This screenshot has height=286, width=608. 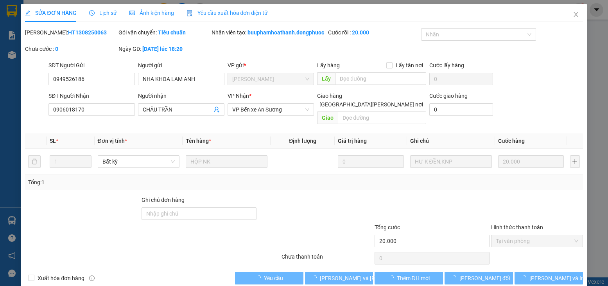 I want to click on input: Cước giao hàng, so click(x=462, y=110).